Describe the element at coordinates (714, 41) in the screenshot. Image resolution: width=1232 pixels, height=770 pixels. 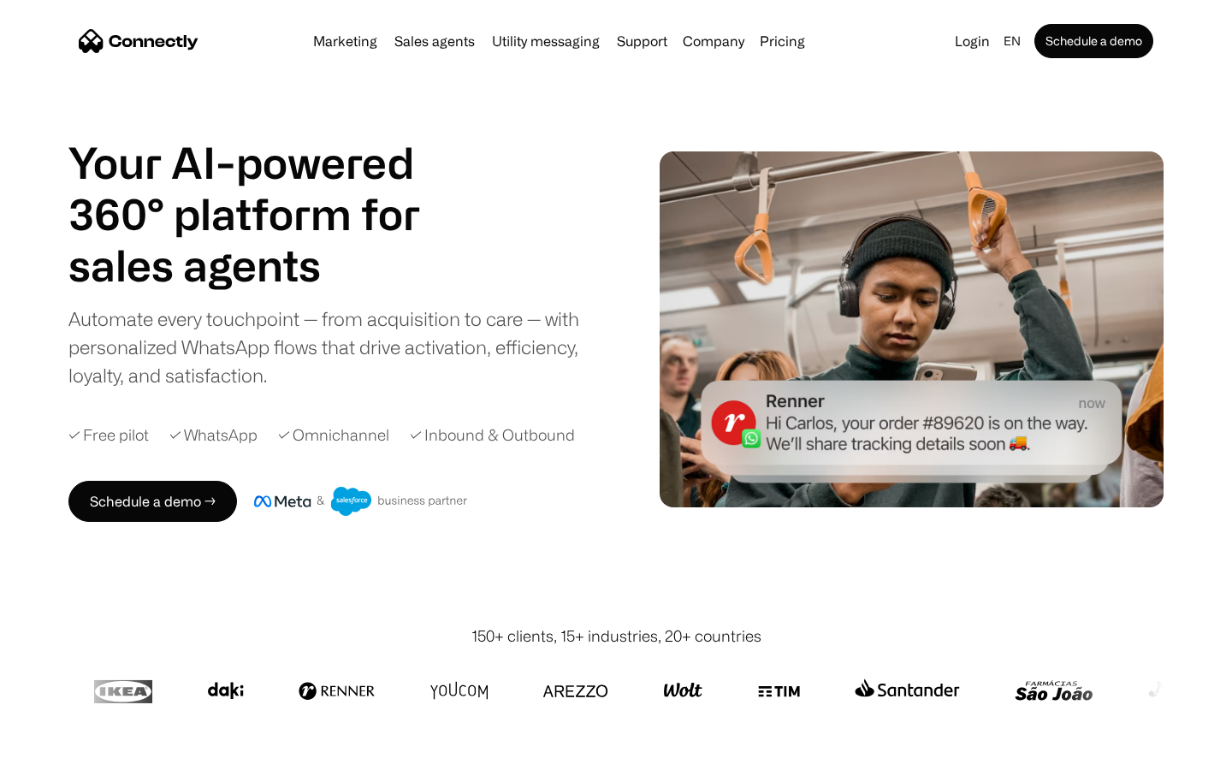
I see `div: Company` at that location.